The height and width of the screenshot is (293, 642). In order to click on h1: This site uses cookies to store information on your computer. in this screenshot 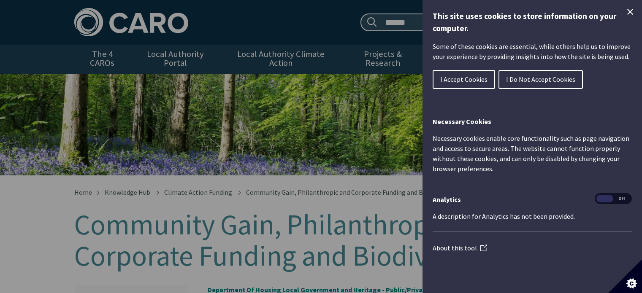, I will do `click(532, 22)`.